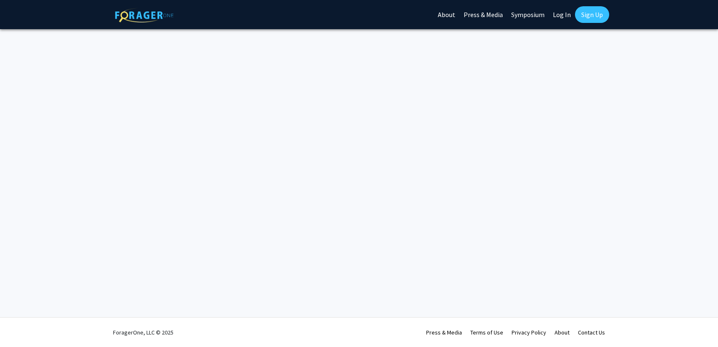  What do you see at coordinates (444, 333) in the screenshot?
I see `a: Press & Media` at bounding box center [444, 333].